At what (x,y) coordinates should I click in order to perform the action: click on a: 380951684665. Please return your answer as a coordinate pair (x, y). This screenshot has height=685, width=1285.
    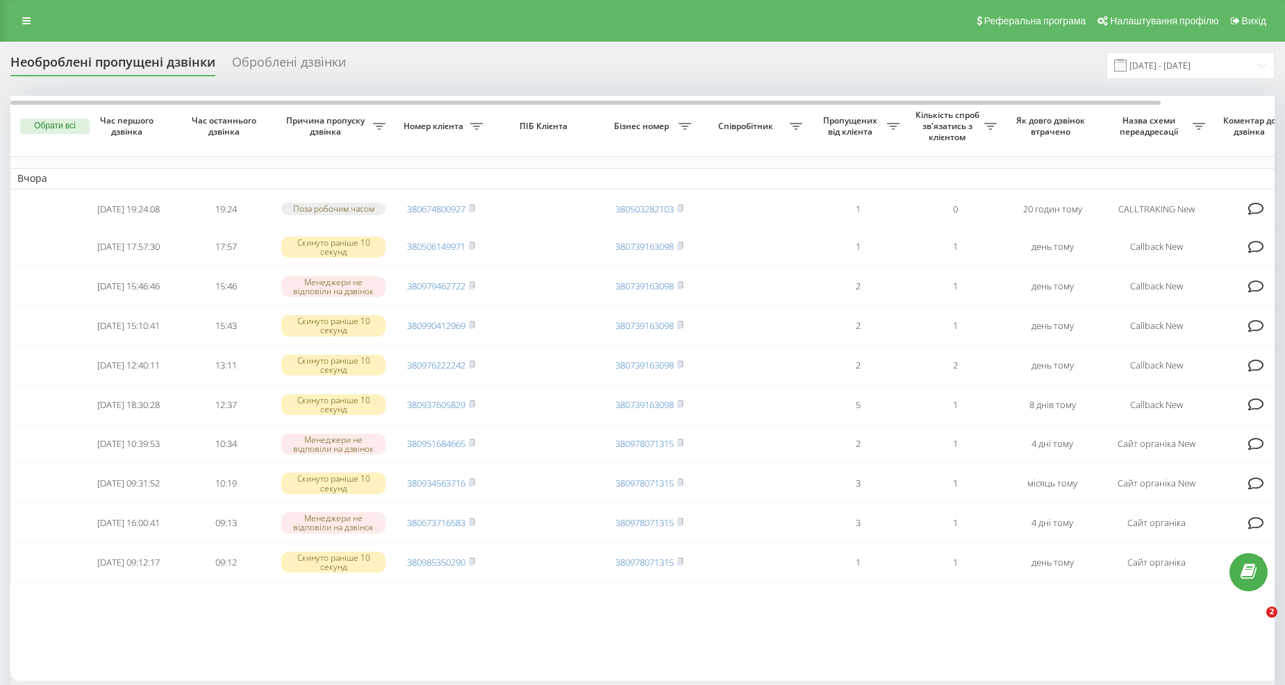
    Looking at the image, I should click on (436, 444).